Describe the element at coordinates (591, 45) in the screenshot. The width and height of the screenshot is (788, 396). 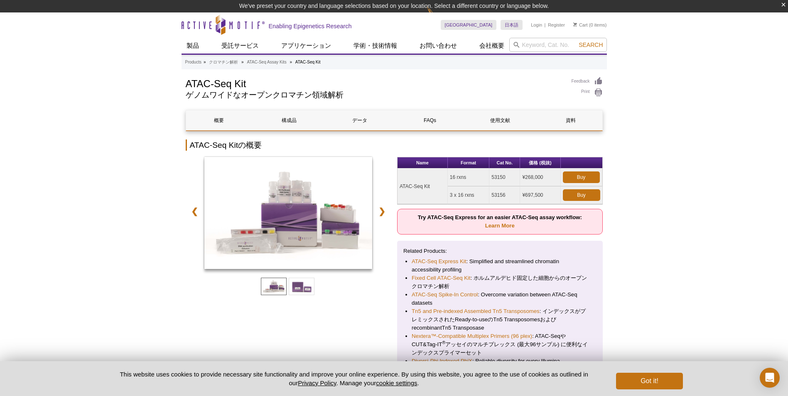
I see `span: Search` at that location.